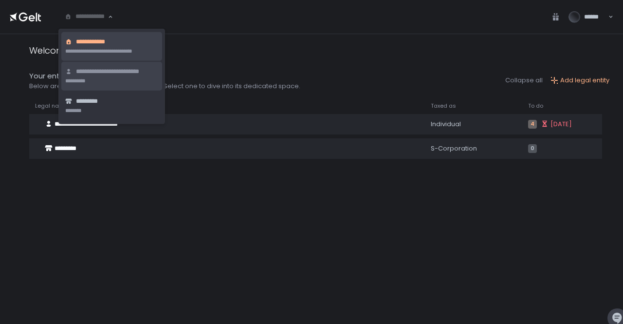 The height and width of the screenshot is (324, 623). Describe the element at coordinates (533, 149) in the screenshot. I see `span: 0` at that location.